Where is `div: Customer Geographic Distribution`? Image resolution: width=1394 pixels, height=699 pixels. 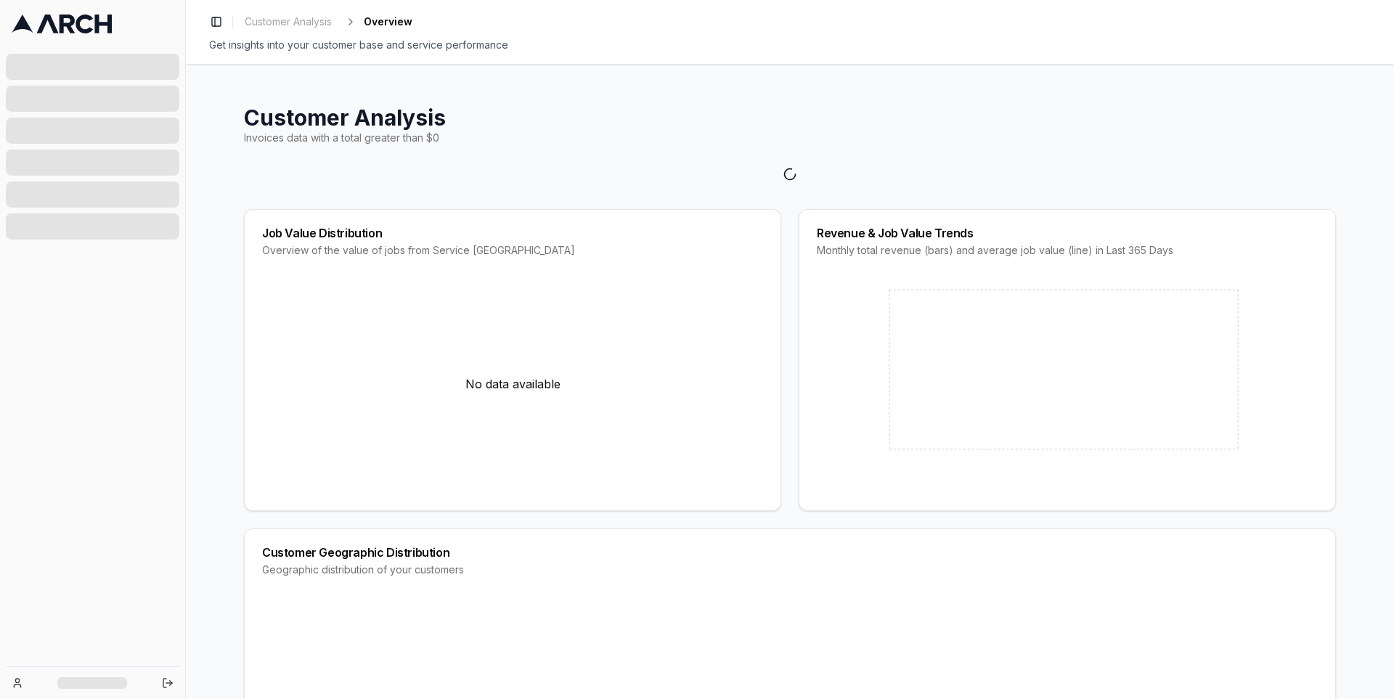 div: Customer Geographic Distribution is located at coordinates (790, 553).